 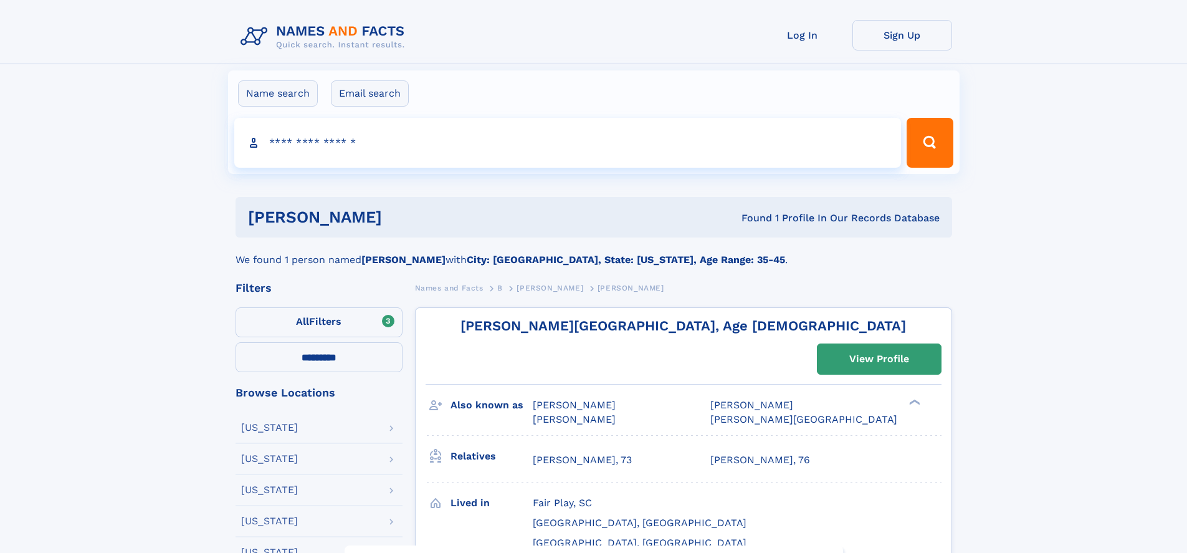 What do you see at coordinates (750, 218) in the screenshot?
I see `div: Found 1 Profile In Our Records Database` at bounding box center [750, 218].